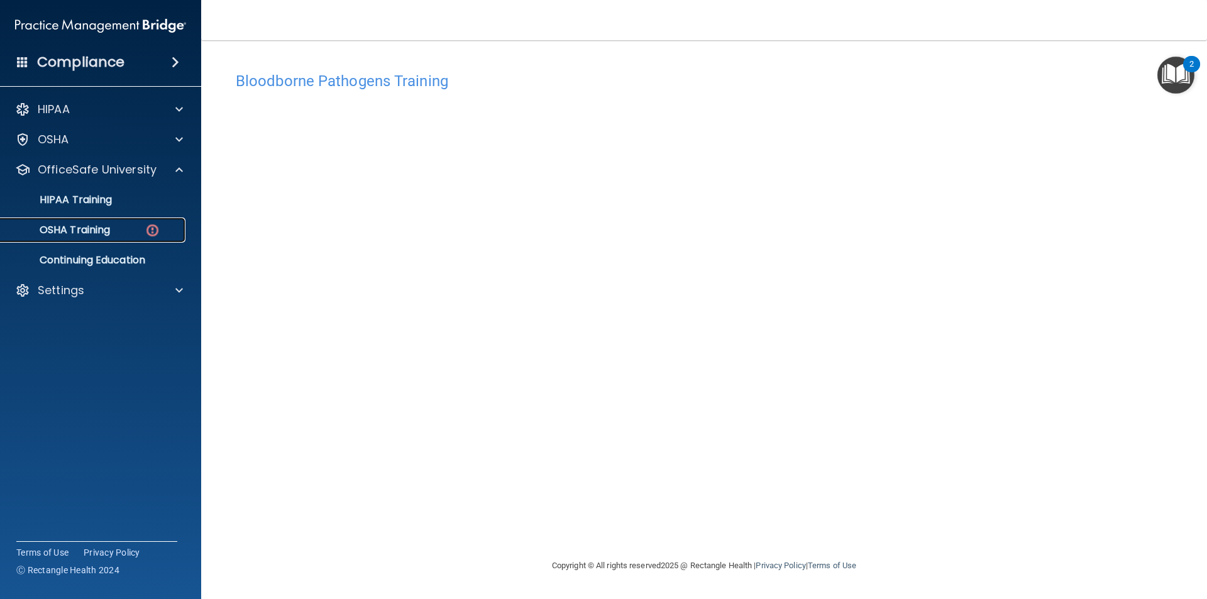 The image size is (1207, 599). I want to click on div: 2, so click(1191, 72).